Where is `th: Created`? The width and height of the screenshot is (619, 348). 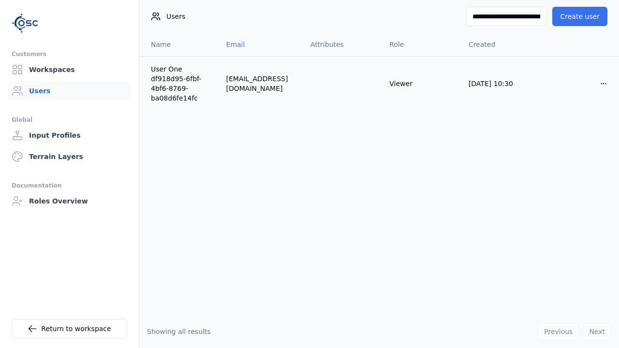 th: Created is located at coordinates (500, 44).